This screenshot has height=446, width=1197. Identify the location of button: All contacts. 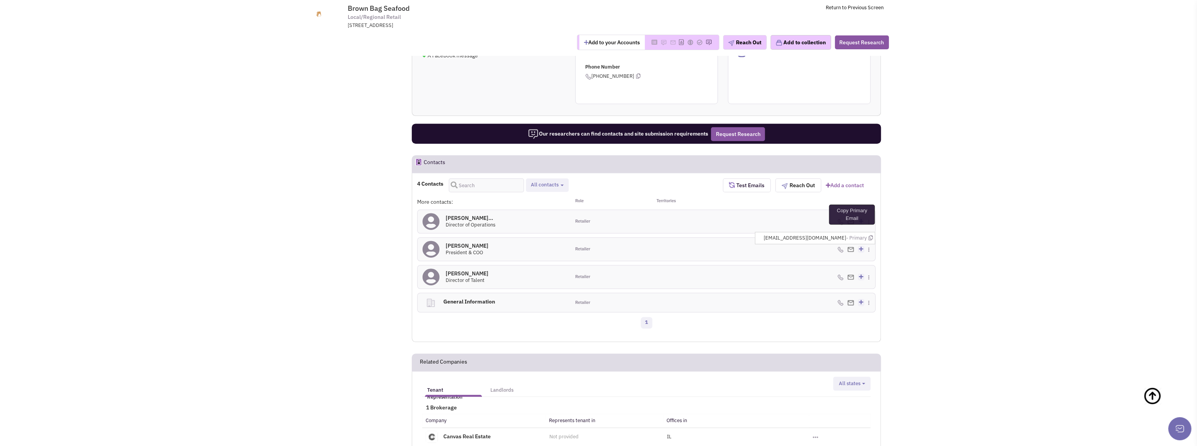
(547, 185).